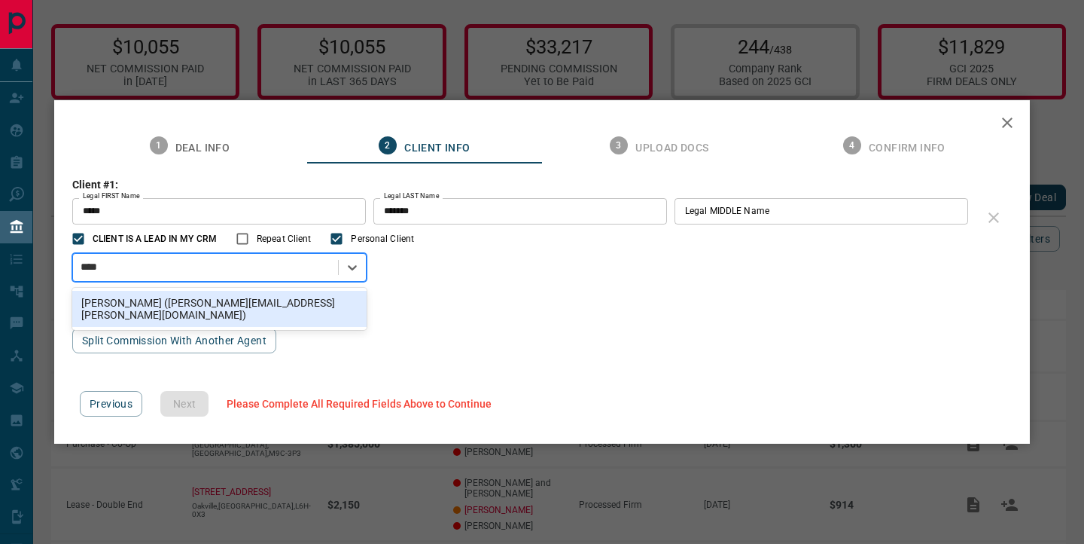 This screenshot has width=1084, height=544. What do you see at coordinates (203, 148) in the screenshot?
I see `span: Deal Info` at bounding box center [203, 148].